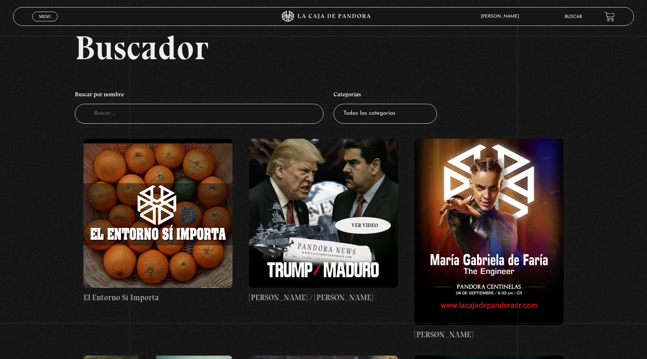 This screenshot has width=647, height=359. What do you see at coordinates (573, 17) in the screenshot?
I see `a: Buscar` at bounding box center [573, 17].